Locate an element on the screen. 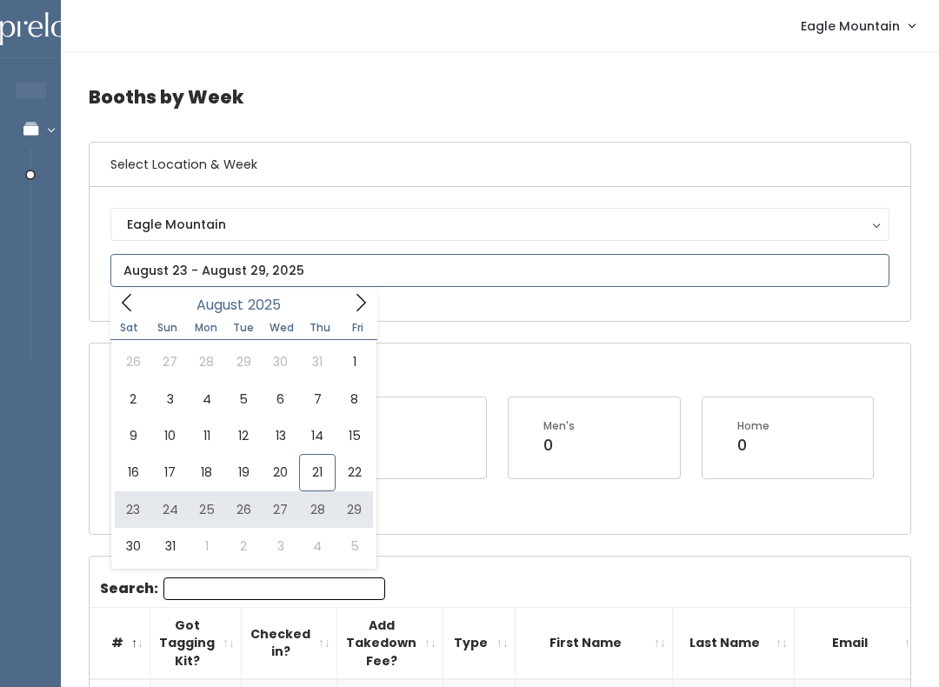 The image size is (939, 687). span: August 22, 2025 is located at coordinates (354, 472).